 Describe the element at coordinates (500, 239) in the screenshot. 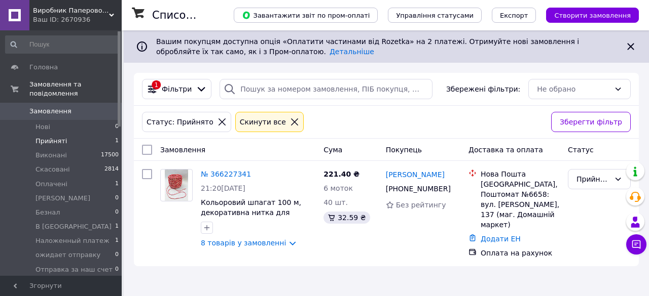

I see `a: Додати ЕН` at that location.